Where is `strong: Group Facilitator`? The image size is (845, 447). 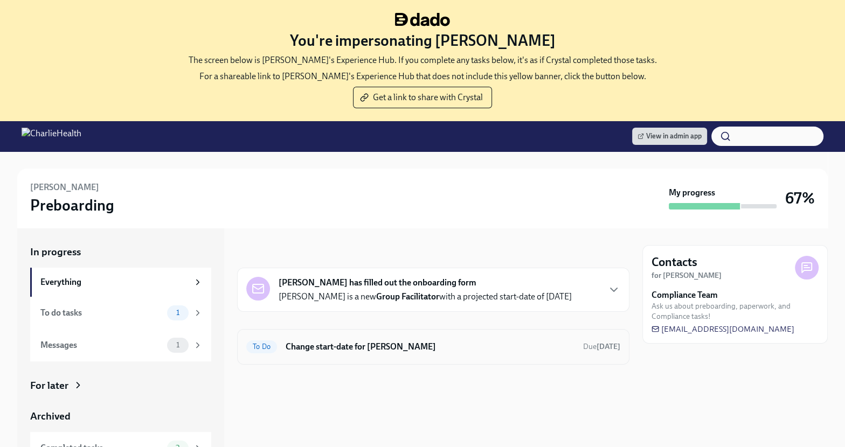 strong: Group Facilitator is located at coordinates (407, 296).